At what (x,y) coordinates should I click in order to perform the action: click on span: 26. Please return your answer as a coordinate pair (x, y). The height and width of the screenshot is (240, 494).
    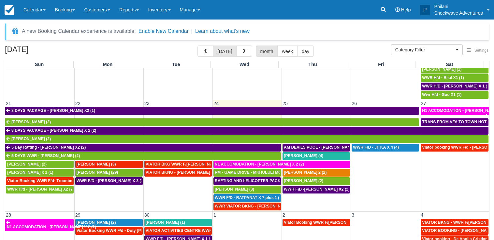
    Looking at the image, I should click on (354, 104).